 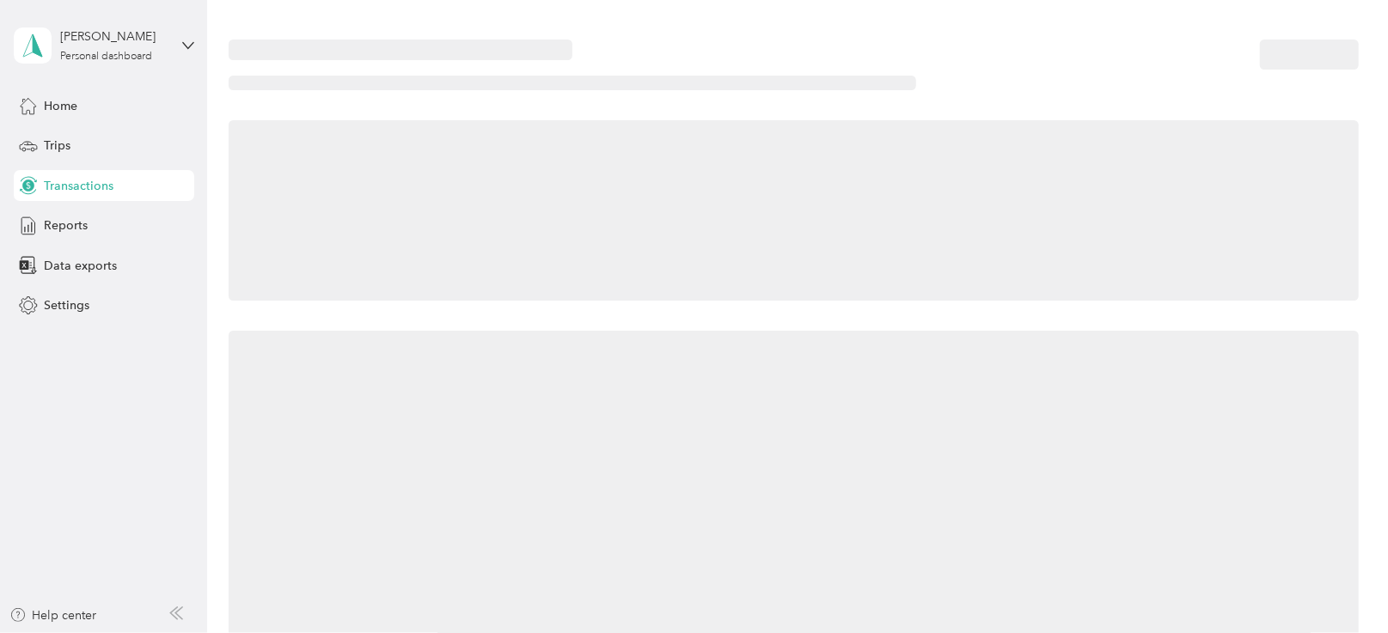 What do you see at coordinates (53, 615) in the screenshot?
I see `div: Help center` at bounding box center [53, 615].